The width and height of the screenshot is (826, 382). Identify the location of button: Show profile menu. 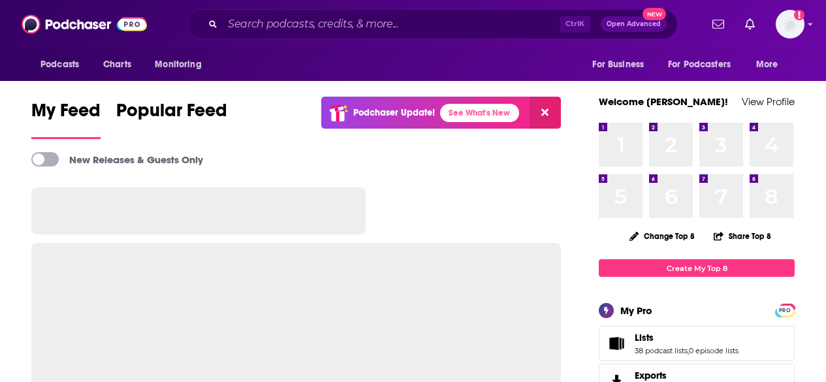
(790, 24).